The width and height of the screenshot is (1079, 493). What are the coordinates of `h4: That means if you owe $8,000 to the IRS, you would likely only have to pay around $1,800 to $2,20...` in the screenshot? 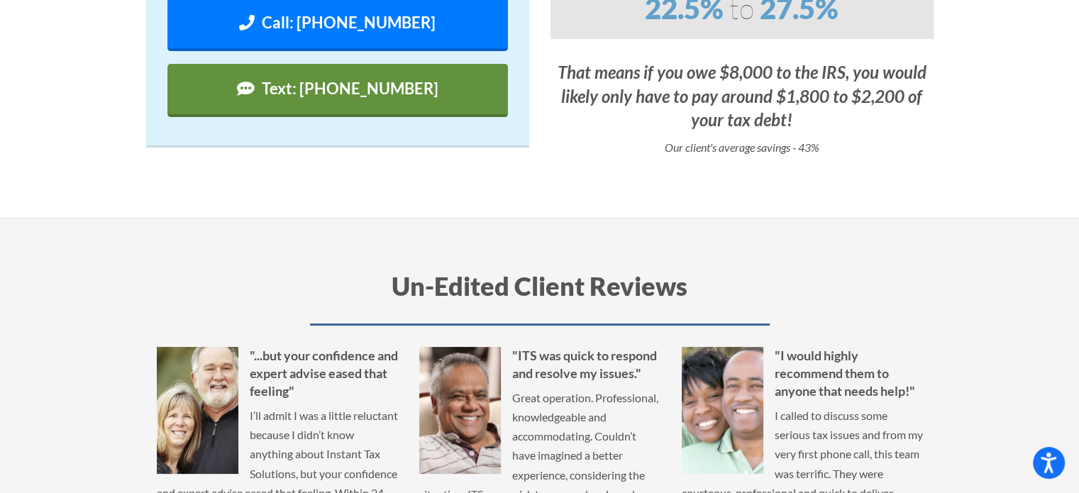 It's located at (742, 96).